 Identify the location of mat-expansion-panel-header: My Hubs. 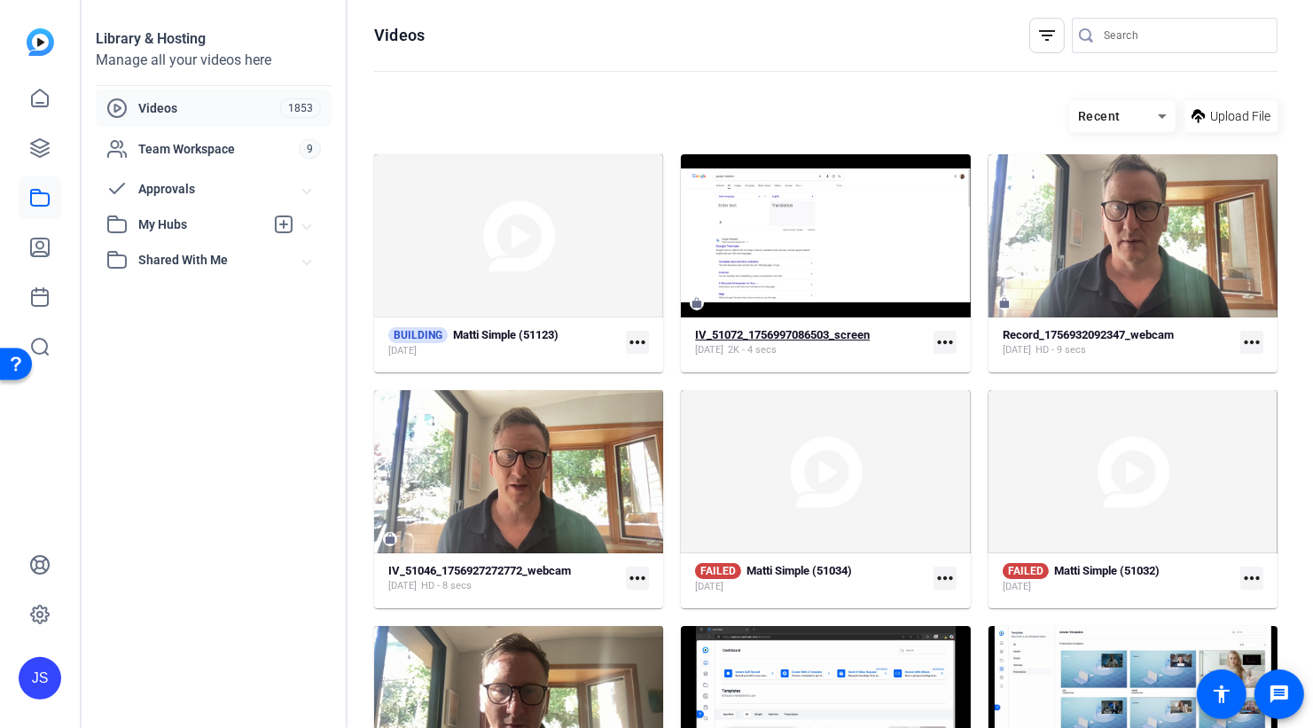
(214, 224).